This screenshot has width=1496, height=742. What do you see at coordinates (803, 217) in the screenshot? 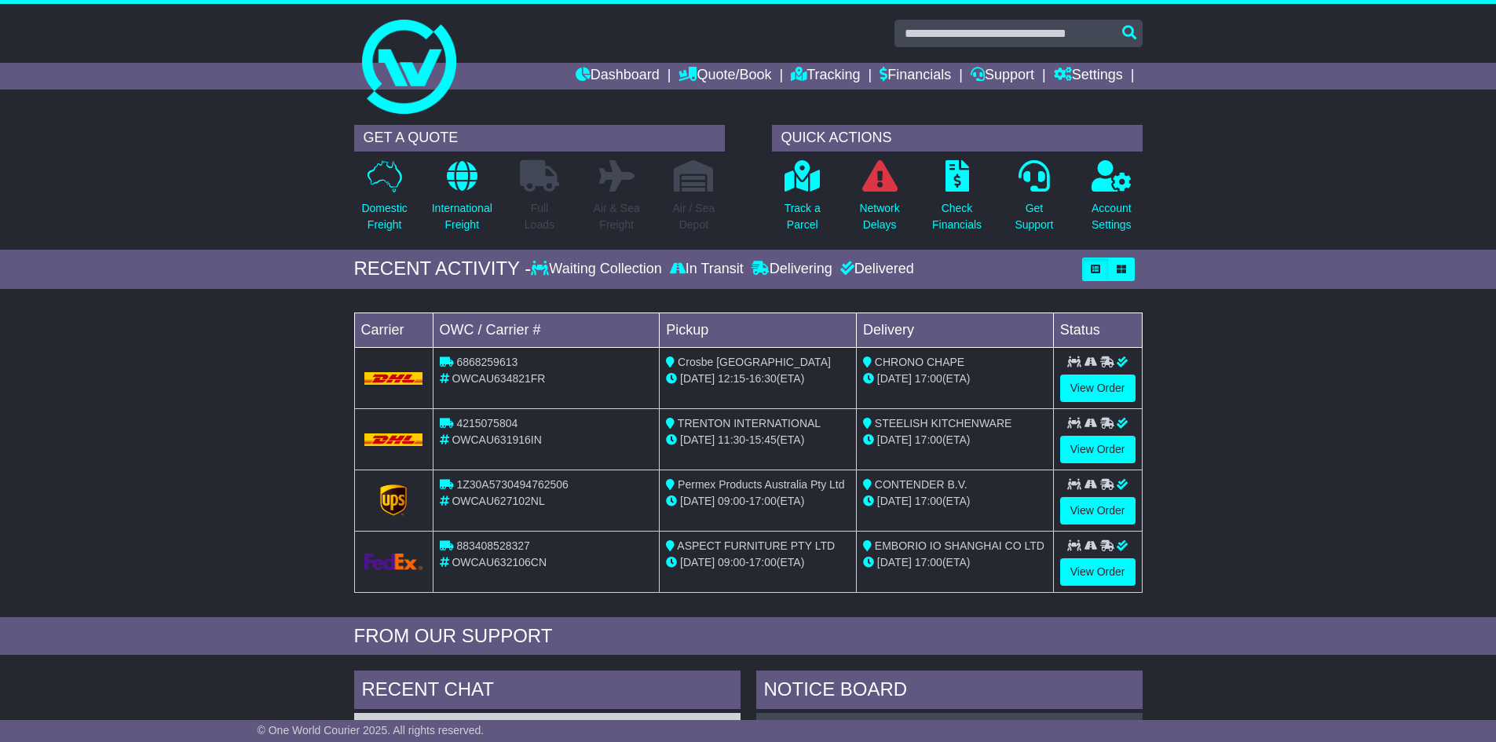
I see `p: Track a Parcel` at bounding box center [803, 217].